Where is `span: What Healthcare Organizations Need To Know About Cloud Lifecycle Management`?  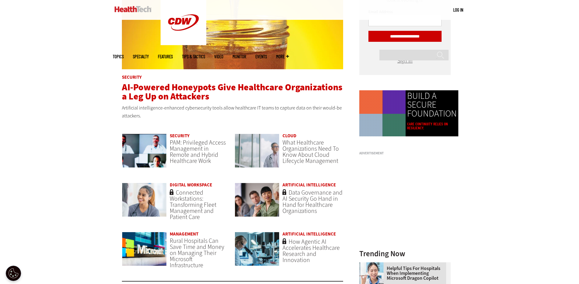
span: What Healthcare Organizations Need To Know About Cloud Lifecycle Management is located at coordinates (311, 152).